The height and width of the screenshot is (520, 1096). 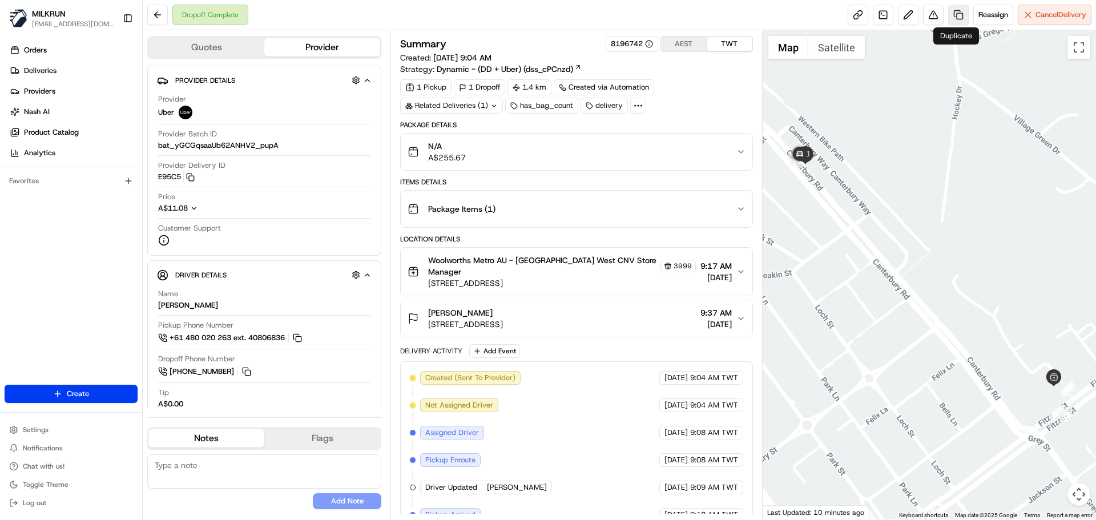 I want to click on span: +61 480 020 263 ext. 40806836, so click(x=227, y=338).